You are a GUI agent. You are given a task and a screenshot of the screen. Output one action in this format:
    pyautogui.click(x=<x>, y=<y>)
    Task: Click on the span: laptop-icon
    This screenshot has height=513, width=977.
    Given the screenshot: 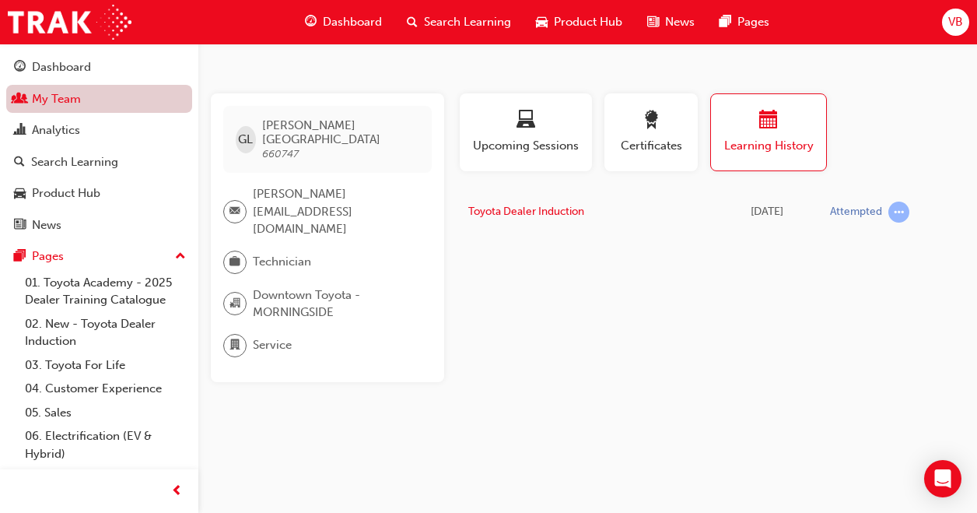 What is the action you would take?
    pyautogui.click(x=526, y=121)
    